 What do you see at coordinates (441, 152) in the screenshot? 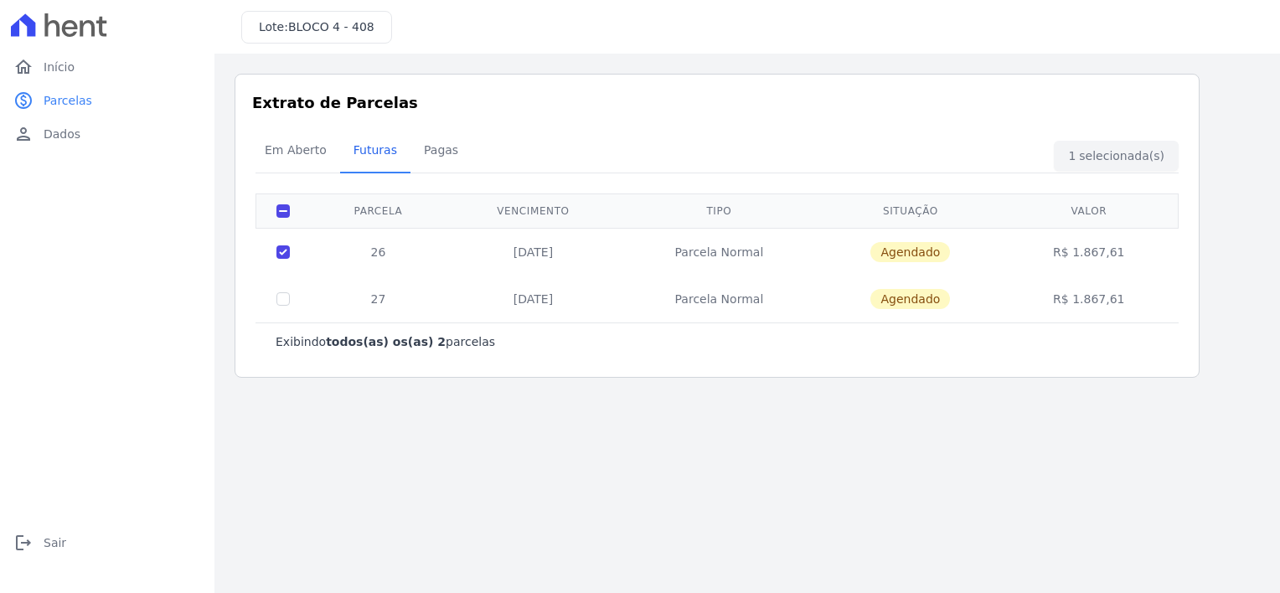
I see `a: Pagas` at bounding box center [441, 152].